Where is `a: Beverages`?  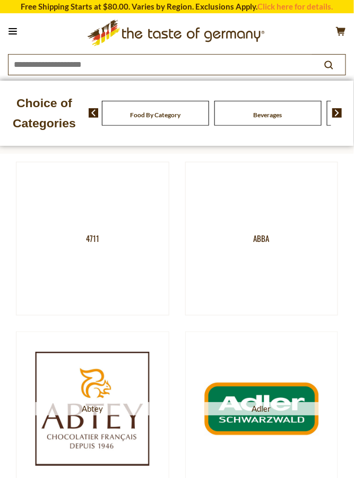 a: Beverages is located at coordinates (268, 115).